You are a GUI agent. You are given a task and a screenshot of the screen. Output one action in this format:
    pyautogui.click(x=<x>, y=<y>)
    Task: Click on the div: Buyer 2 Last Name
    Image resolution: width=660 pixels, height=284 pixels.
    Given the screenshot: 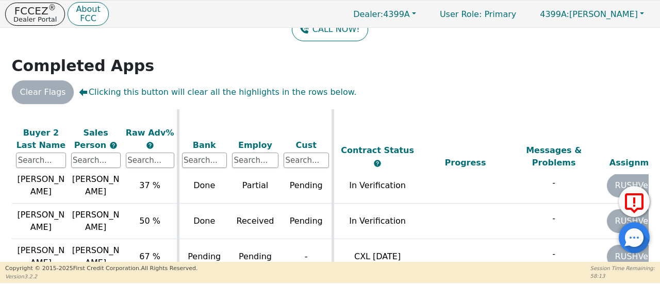 What is the action you would take?
    pyautogui.click(x=41, y=139)
    